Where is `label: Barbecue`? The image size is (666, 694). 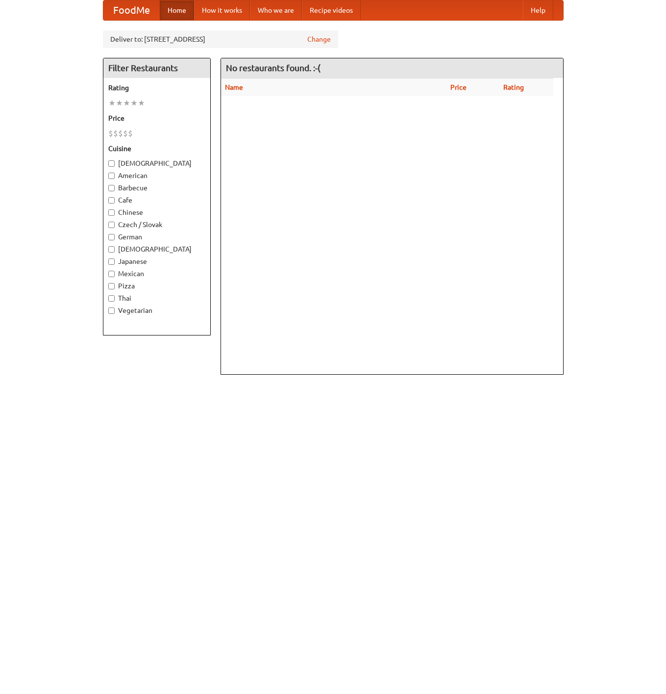 label: Barbecue is located at coordinates (157, 188).